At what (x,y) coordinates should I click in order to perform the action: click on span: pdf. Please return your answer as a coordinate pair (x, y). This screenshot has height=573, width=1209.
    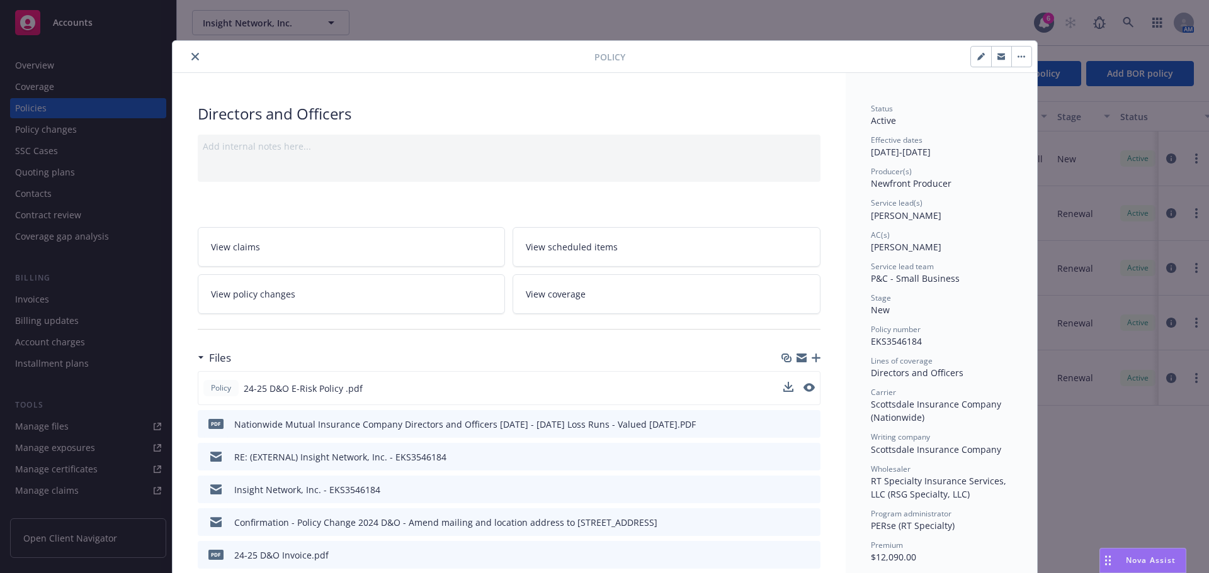
    Looking at the image, I should click on (216, 555).